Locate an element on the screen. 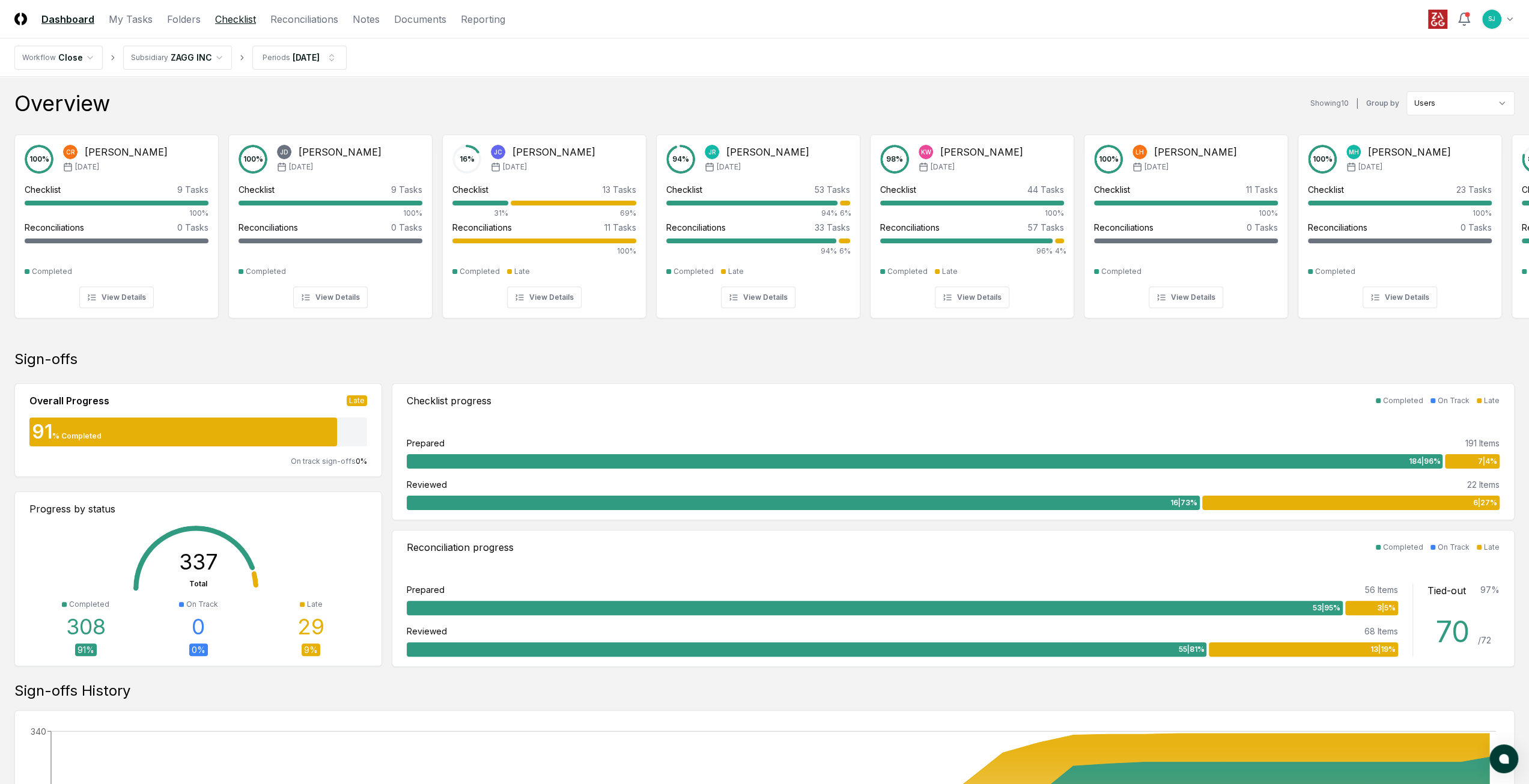 The image size is (1529, 784). a: Notes is located at coordinates (366, 19).